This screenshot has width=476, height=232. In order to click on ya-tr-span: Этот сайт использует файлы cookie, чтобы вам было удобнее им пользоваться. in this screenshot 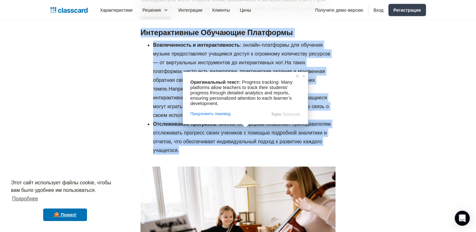, I will do `click(61, 186)`.